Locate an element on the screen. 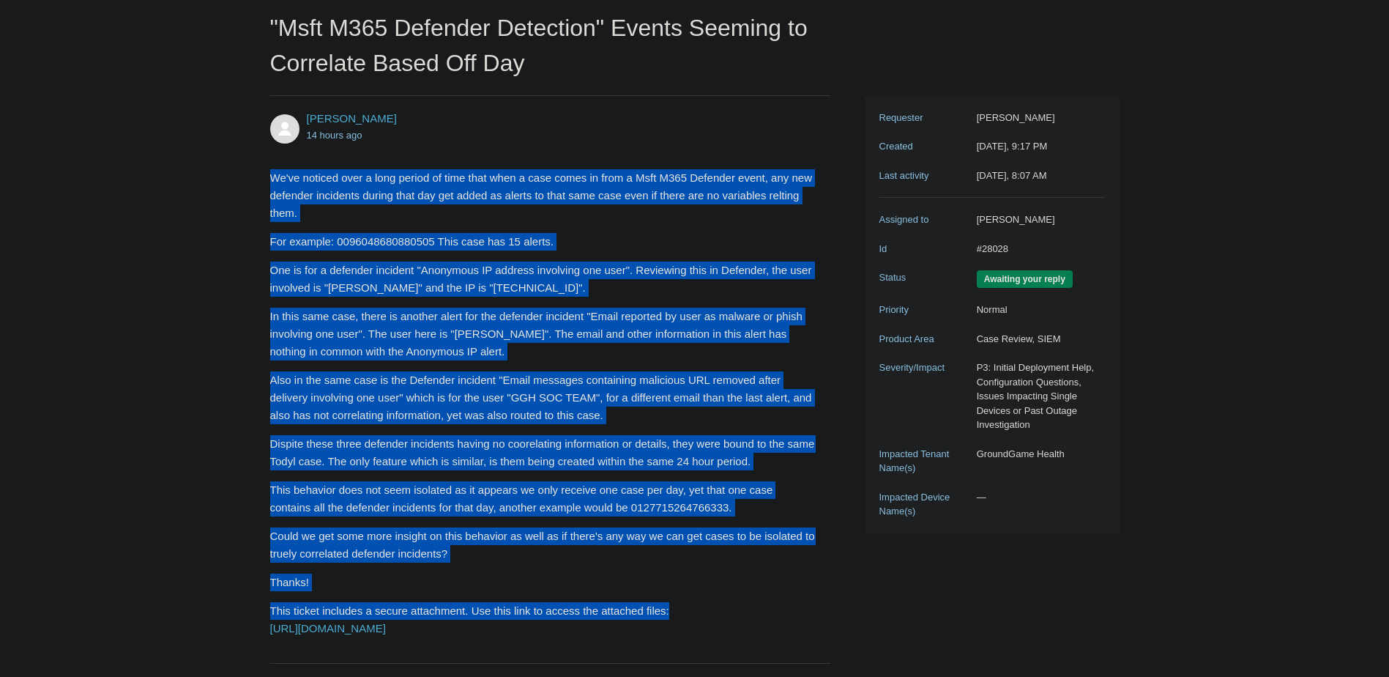  dt: Priority is located at coordinates (924, 310).